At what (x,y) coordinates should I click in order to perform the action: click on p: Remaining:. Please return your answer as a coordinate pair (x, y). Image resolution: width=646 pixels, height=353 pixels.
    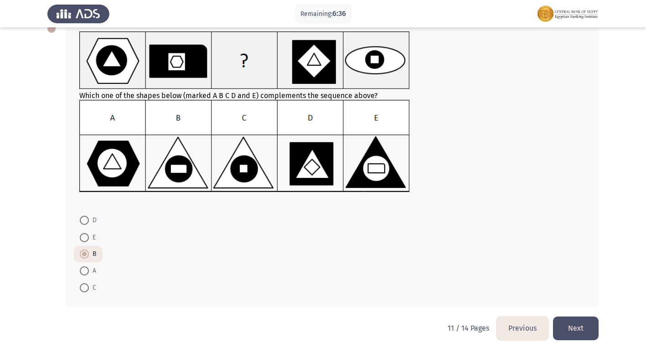
    Looking at the image, I should click on (323, 14).